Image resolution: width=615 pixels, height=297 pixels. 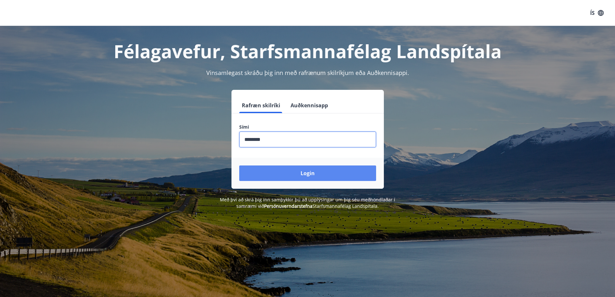 What do you see at coordinates (261, 105) in the screenshot?
I see `button: Rafræn skilríki` at bounding box center [261, 105].